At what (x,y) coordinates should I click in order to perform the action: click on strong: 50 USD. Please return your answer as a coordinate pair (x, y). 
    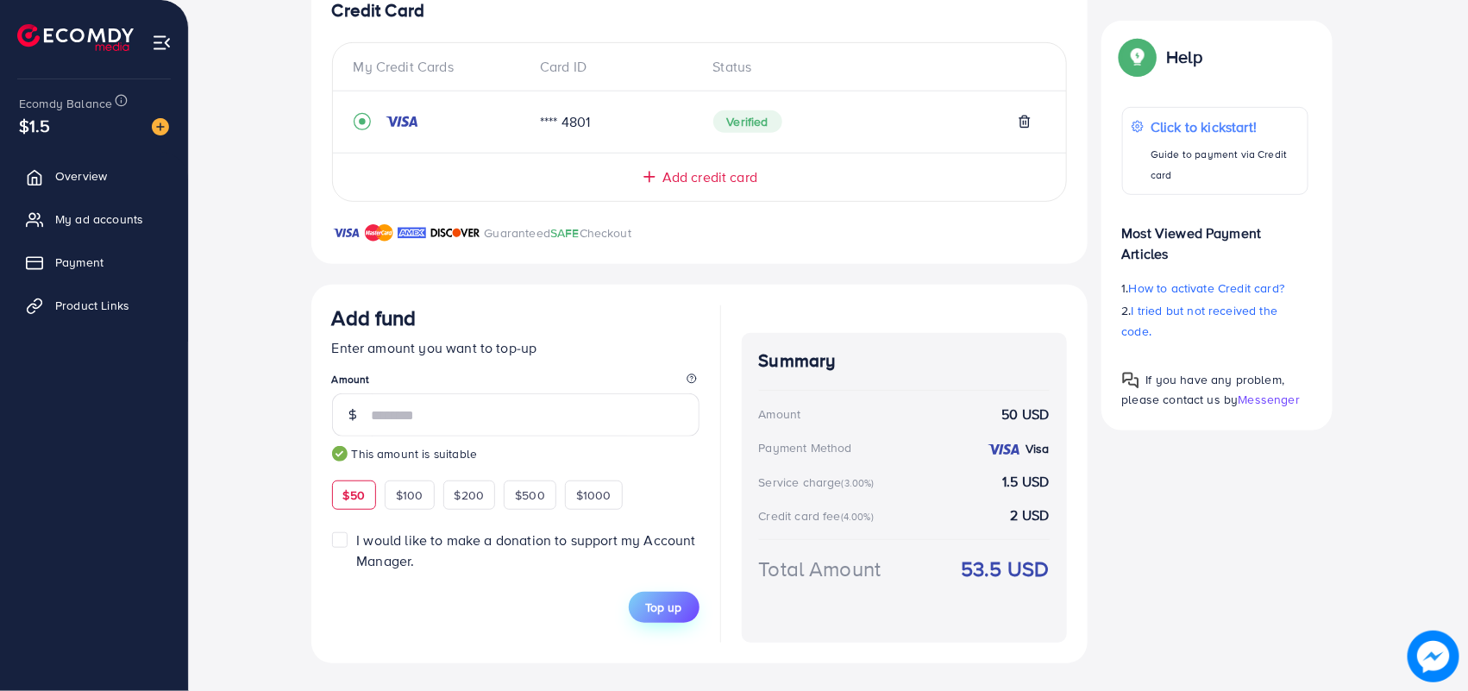
    Looking at the image, I should click on (1026, 414).